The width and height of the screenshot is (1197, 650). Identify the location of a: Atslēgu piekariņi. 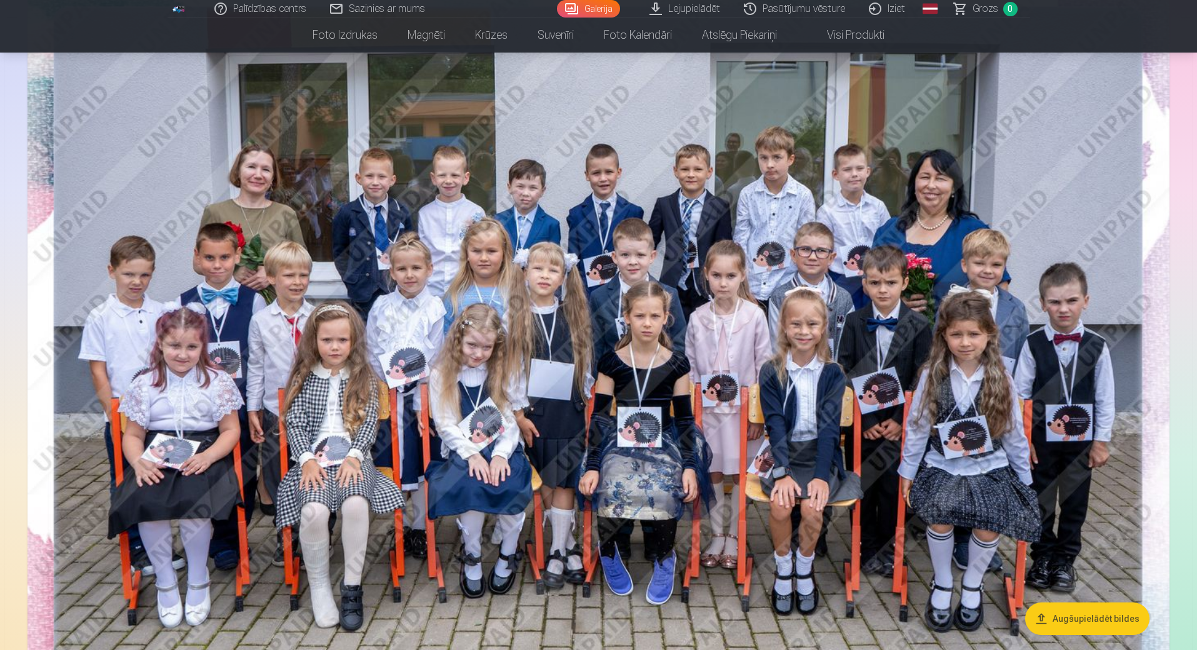
(740, 35).